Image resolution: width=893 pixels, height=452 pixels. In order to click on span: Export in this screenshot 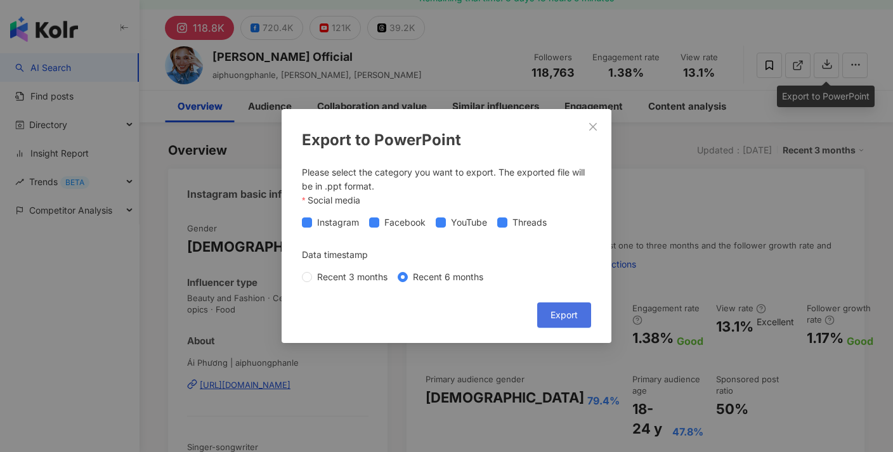, I will do `click(564, 315)`.